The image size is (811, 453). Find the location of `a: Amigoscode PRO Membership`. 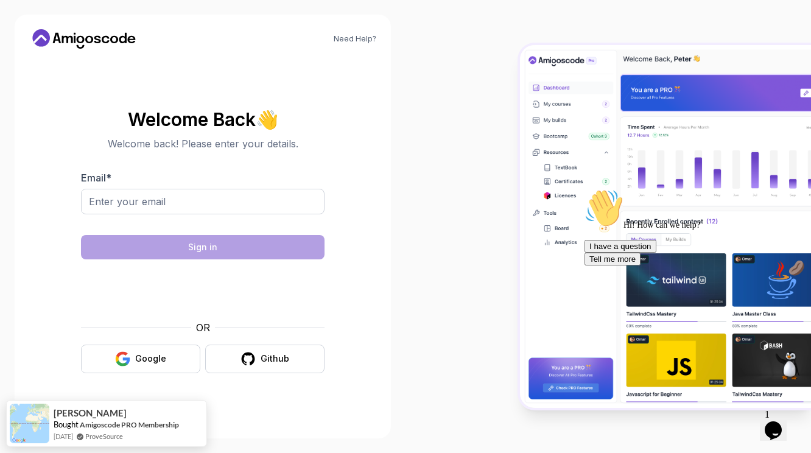

a: Amigoscode PRO Membership is located at coordinates (129, 424).